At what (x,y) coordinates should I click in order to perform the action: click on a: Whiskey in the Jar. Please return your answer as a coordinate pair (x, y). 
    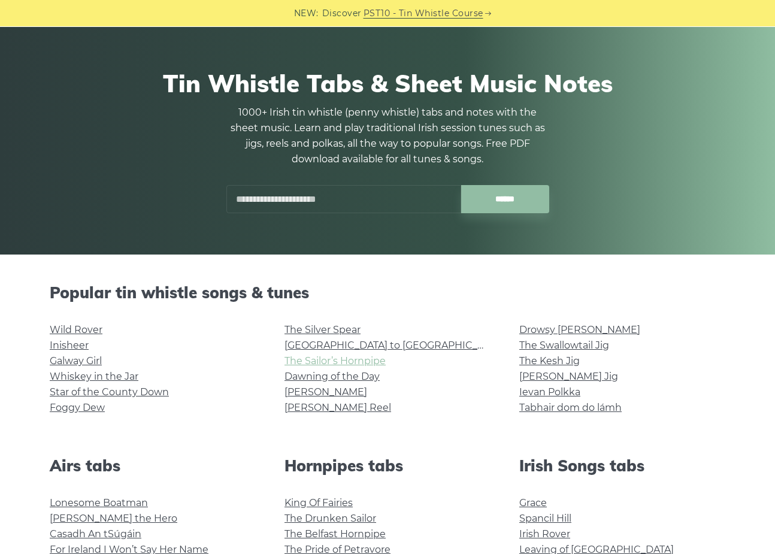
    Looking at the image, I should click on (94, 376).